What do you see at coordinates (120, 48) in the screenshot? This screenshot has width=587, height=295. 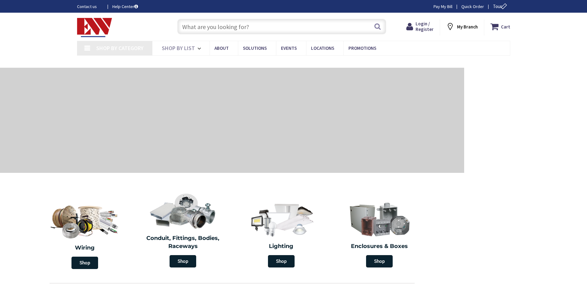 I see `span: Shop By Category` at bounding box center [120, 48].